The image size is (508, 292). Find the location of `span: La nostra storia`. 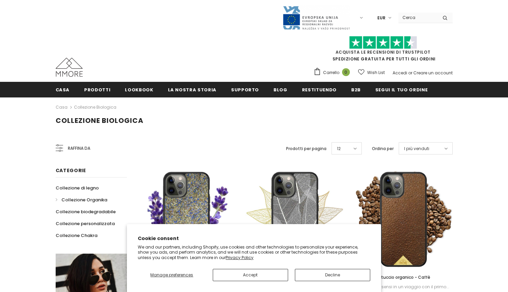

span: La nostra storia is located at coordinates (192, 90).